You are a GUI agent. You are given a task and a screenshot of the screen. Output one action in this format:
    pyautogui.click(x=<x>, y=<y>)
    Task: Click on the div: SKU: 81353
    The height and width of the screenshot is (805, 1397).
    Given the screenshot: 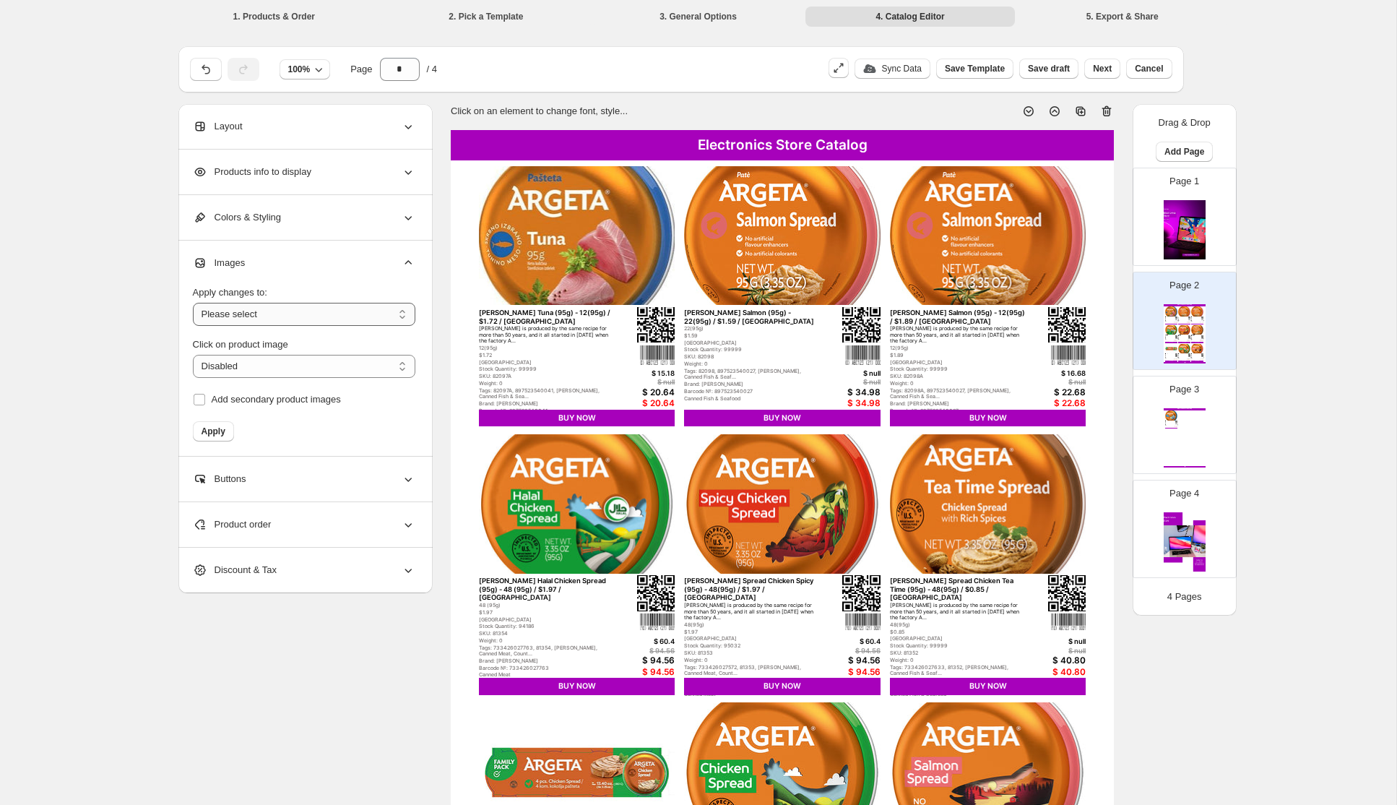 What is the action you would take?
    pyautogui.click(x=751, y=653)
    